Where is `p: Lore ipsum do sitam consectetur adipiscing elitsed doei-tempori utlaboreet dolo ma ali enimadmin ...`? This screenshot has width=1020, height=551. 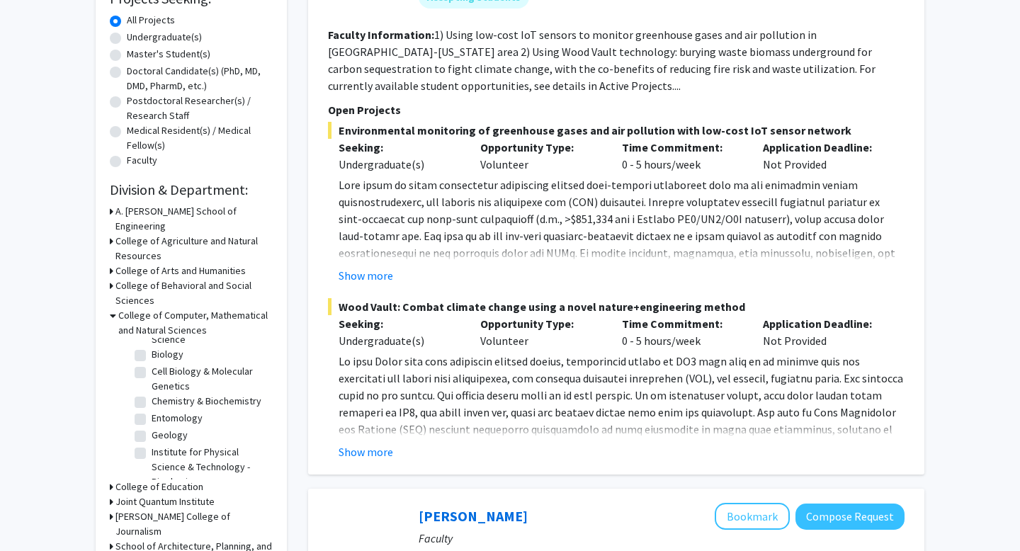 p: Lore ipsum do sitam consectetur adipiscing elitsed doei-tempori utlaboreet dolo ma ali enimadmin ... is located at coordinates (621, 295).